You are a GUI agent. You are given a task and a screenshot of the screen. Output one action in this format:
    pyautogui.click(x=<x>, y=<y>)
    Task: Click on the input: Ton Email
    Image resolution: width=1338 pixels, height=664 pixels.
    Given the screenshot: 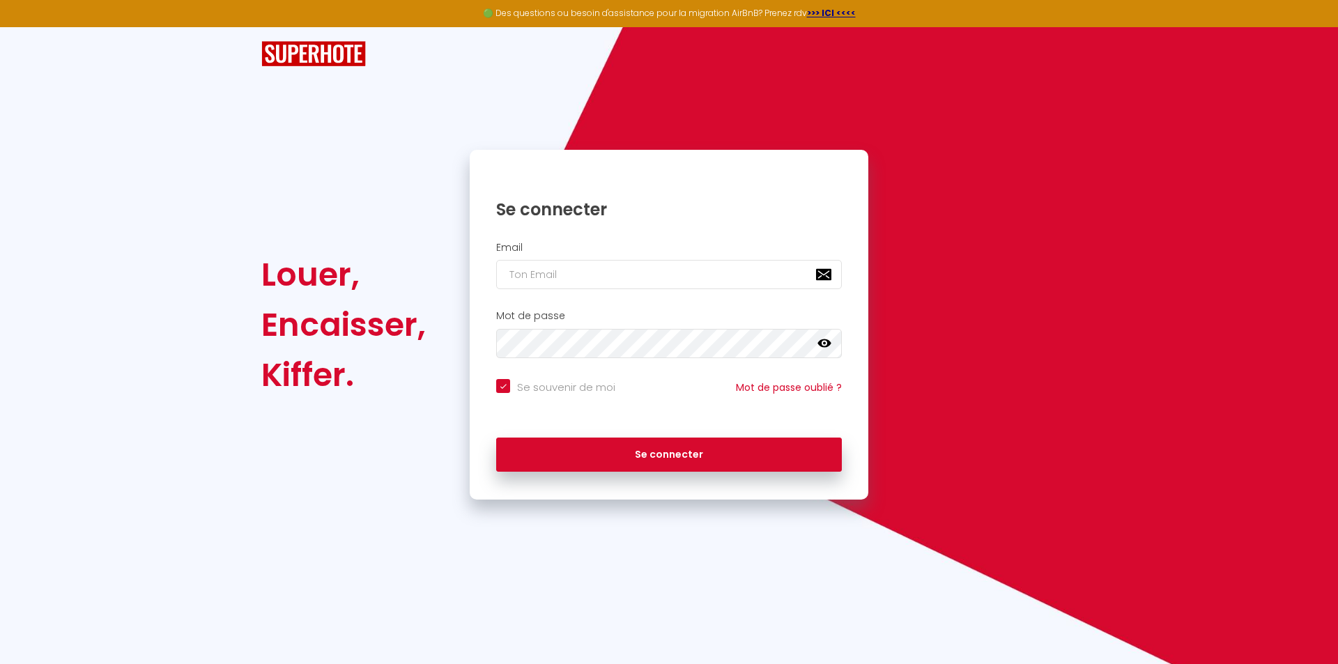 What is the action you would take?
    pyautogui.click(x=669, y=275)
    